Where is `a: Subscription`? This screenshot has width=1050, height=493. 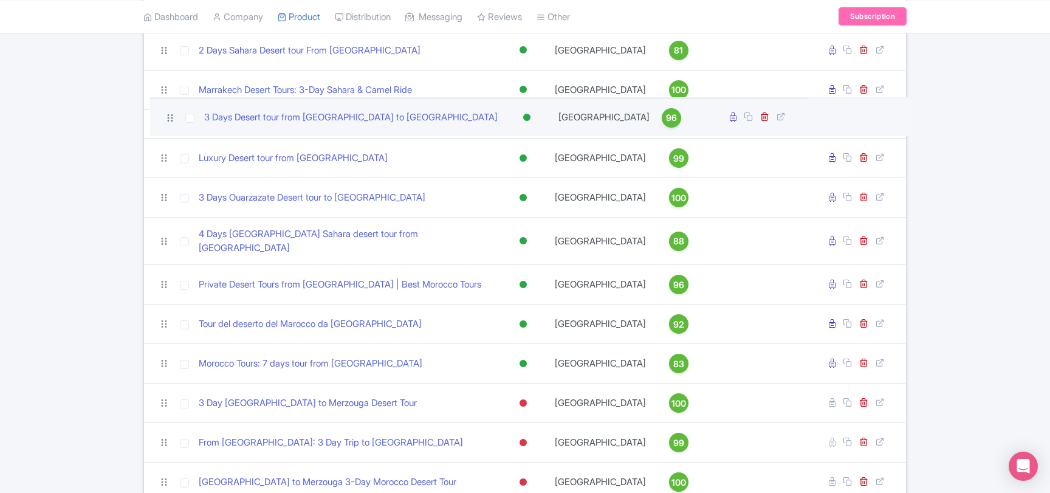
a: Subscription is located at coordinates (873, 16).